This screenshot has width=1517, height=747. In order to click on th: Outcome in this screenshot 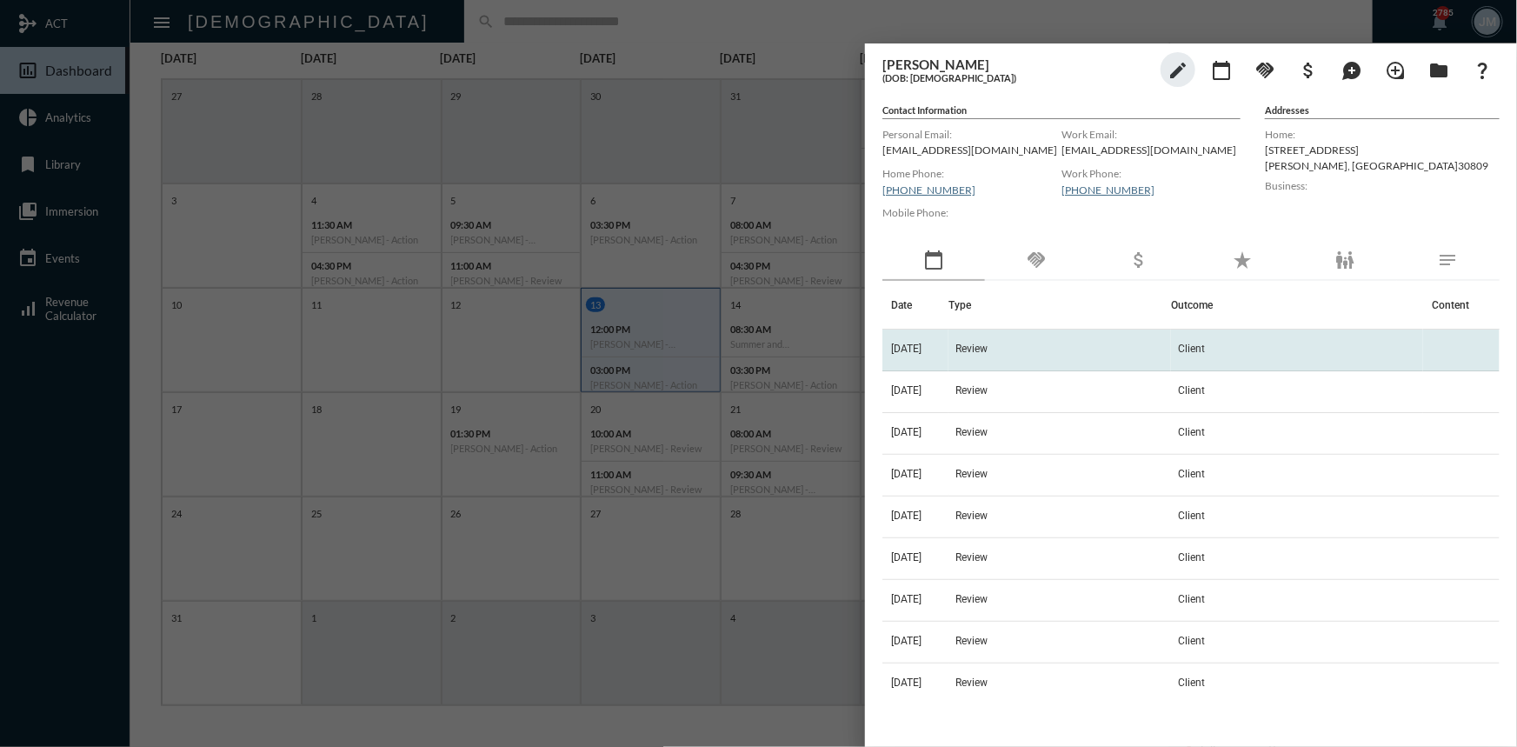, I will do `click(1297, 305)`.